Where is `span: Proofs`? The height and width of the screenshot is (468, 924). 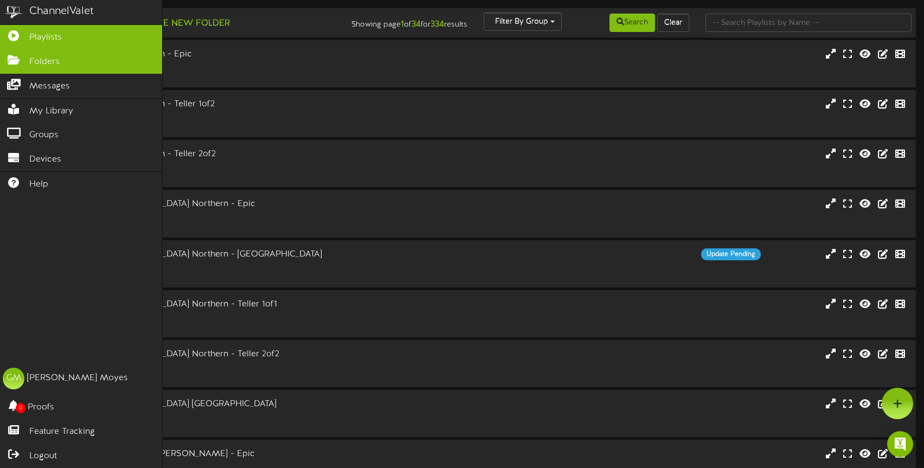
span: Proofs is located at coordinates (41, 407).